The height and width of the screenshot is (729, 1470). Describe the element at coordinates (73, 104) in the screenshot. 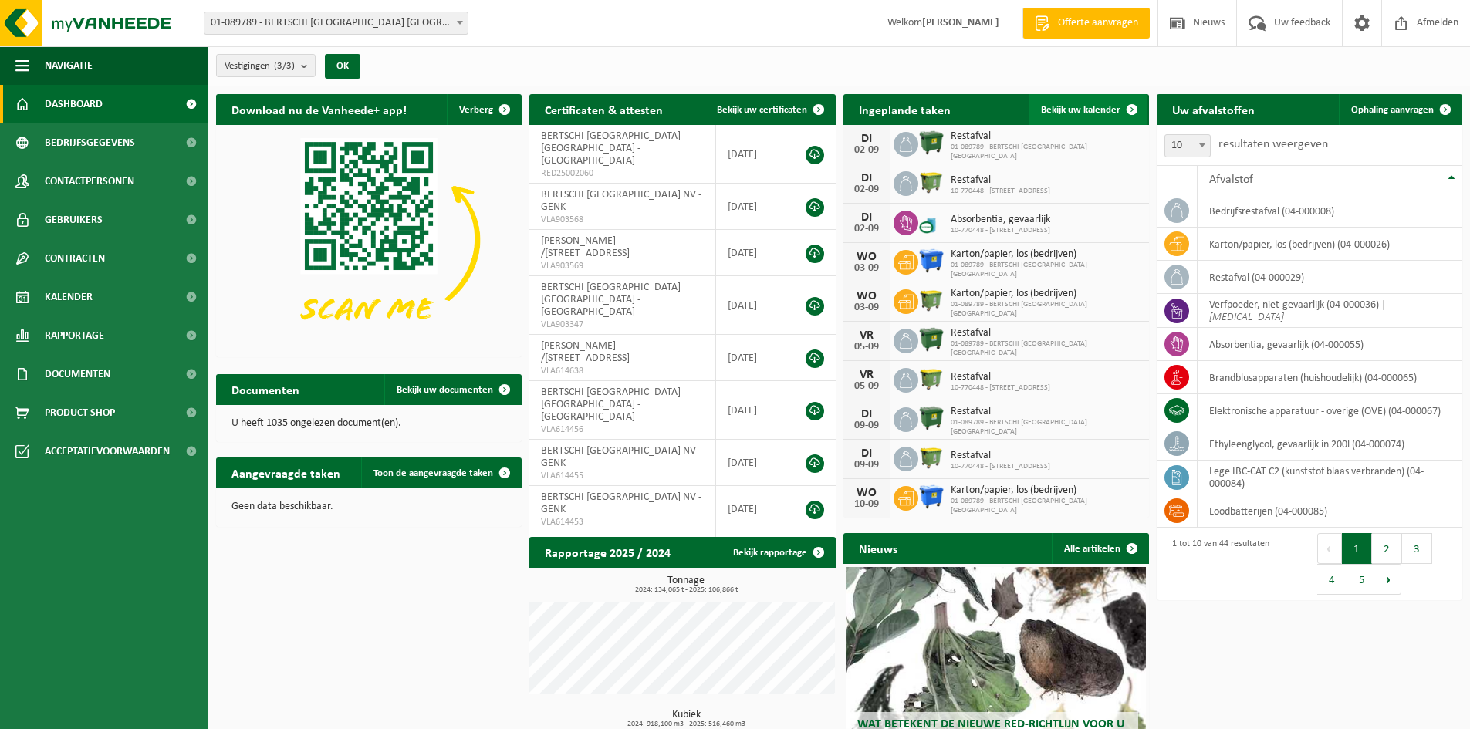

I see `span: Dashboard` at that location.